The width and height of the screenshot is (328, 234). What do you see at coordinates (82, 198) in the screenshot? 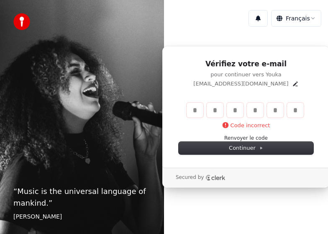
I see `p: “ Music is the universal language of mankind. ”` at bounding box center [82, 198].